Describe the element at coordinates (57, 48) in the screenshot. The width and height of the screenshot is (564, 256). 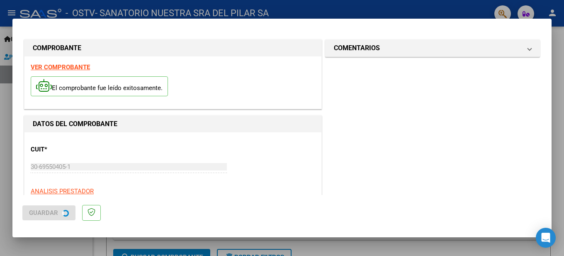
I see `strong: COMPROBANTE` at that location.